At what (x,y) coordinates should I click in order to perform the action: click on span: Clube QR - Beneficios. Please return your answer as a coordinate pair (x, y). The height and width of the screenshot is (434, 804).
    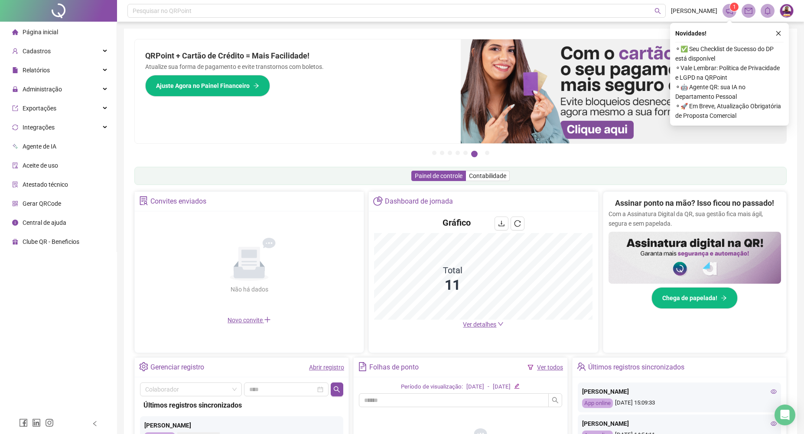
    Looking at the image, I should click on (51, 242).